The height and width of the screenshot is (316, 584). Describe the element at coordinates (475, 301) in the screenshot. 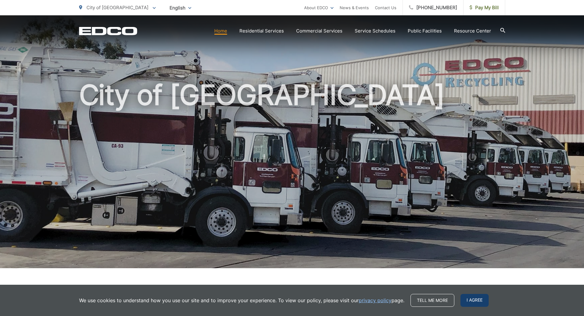

I see `span: I agree` at that location.